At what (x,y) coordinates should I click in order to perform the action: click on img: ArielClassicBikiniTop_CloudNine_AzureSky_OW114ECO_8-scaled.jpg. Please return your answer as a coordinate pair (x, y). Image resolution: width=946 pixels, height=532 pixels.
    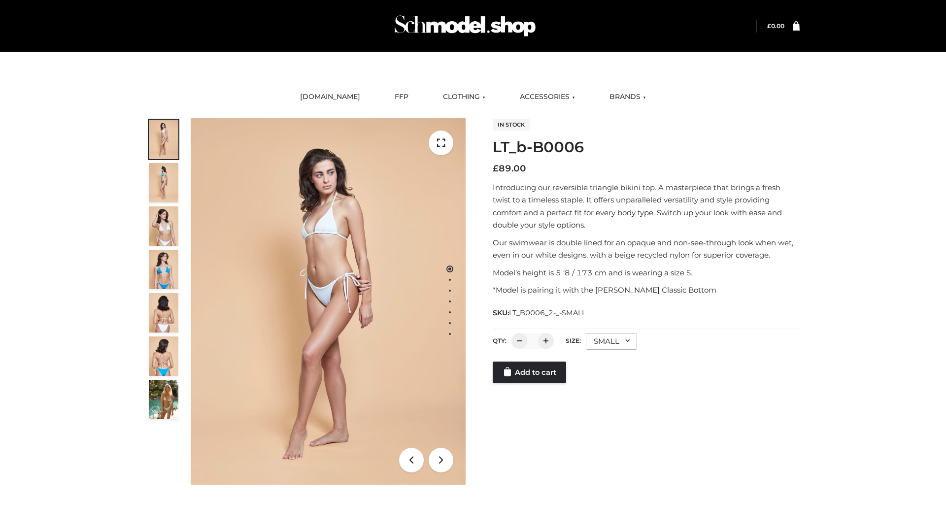
    Looking at the image, I should click on (164, 356).